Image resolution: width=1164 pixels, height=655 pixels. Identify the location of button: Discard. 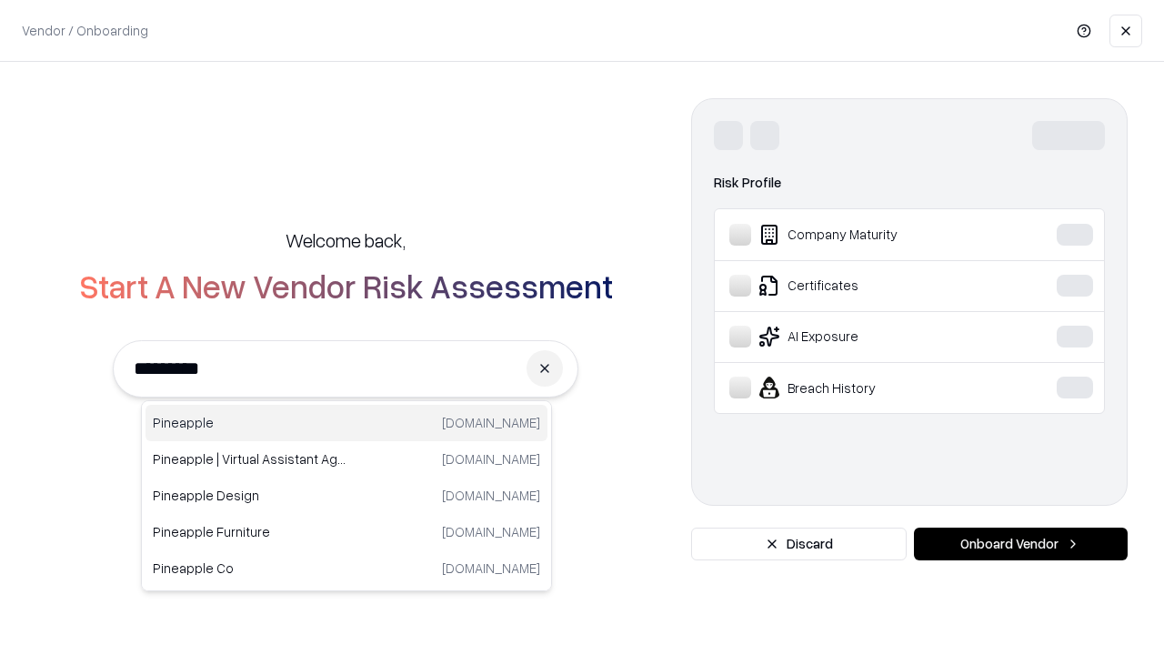
(799, 544).